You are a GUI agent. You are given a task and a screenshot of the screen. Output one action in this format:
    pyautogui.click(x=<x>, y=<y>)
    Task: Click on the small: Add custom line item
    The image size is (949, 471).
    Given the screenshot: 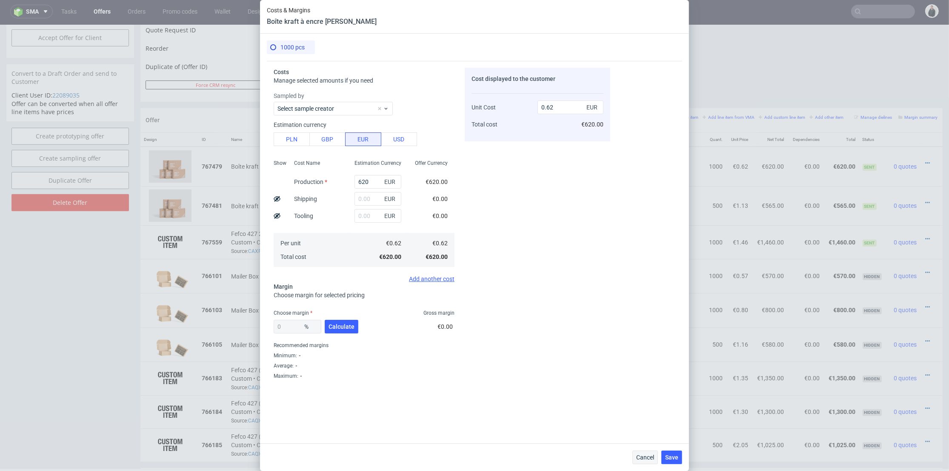 What is the action you would take?
    pyautogui.click(x=782, y=92)
    